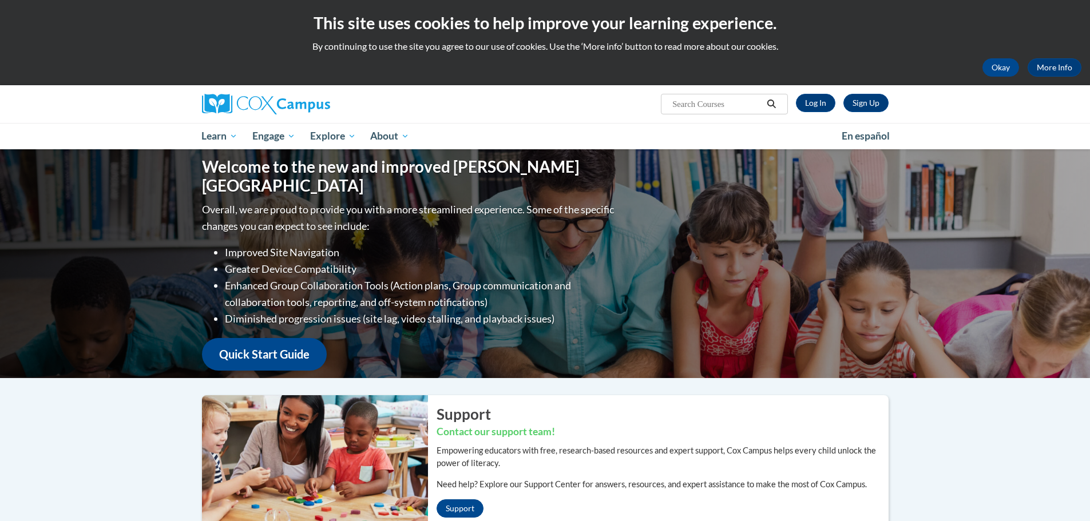  I want to click on button: Okay, so click(1000, 67).